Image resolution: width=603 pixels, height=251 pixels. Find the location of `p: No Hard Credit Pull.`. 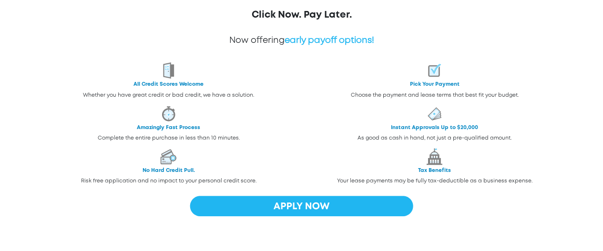

p: No Hard Credit Pull. is located at coordinates (169, 171).